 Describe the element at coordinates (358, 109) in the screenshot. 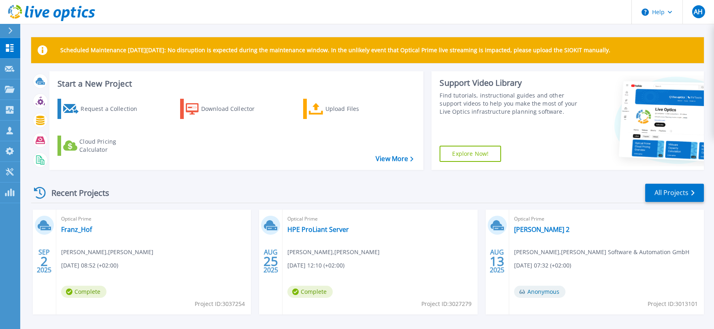

I see `div: Upload Files` at that location.